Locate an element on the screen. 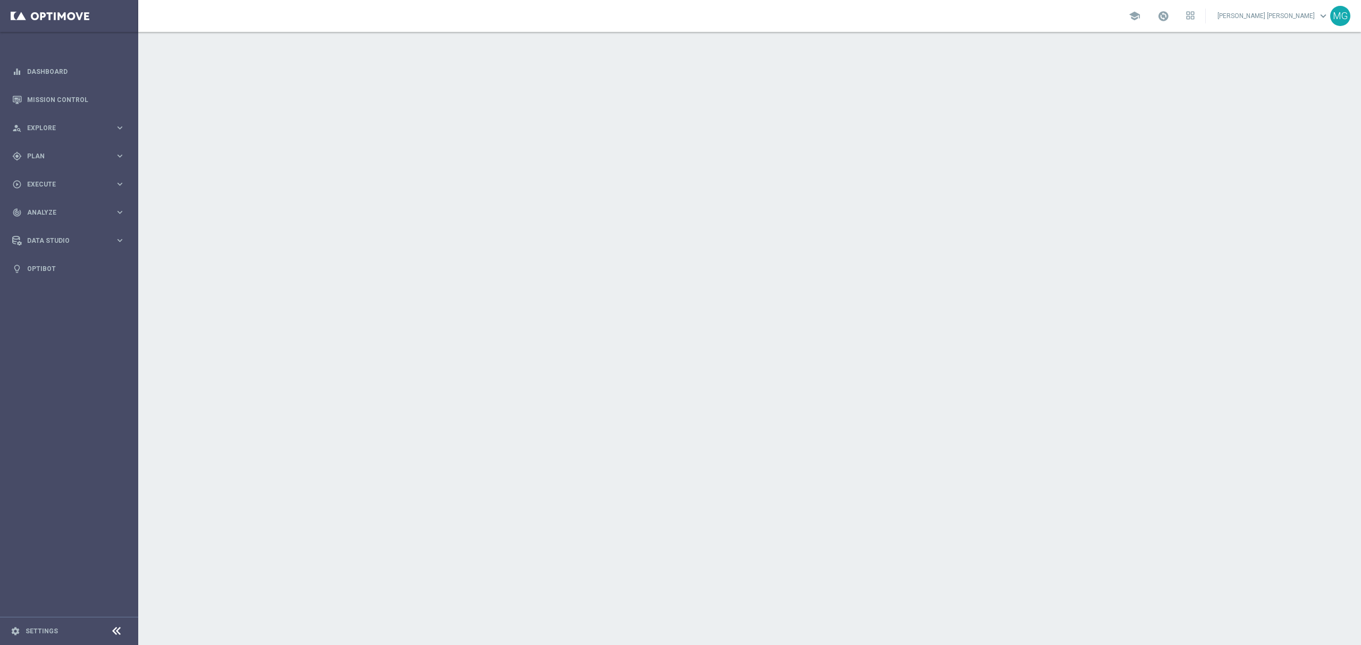 Image resolution: width=1361 pixels, height=645 pixels. span: keyboard_arrow_down is located at coordinates (1323, 16).